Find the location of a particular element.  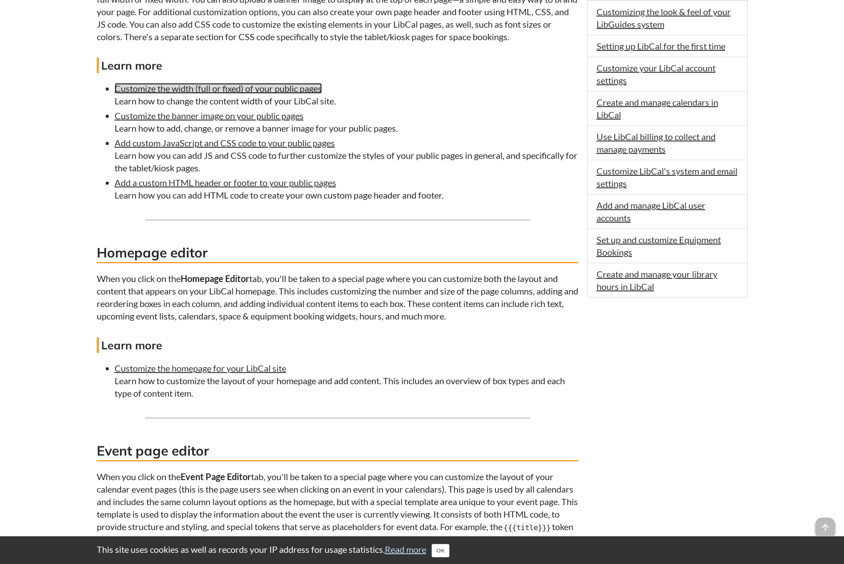

a: Add custom JavaScript and CSS code to your public pages is located at coordinates (225, 143).